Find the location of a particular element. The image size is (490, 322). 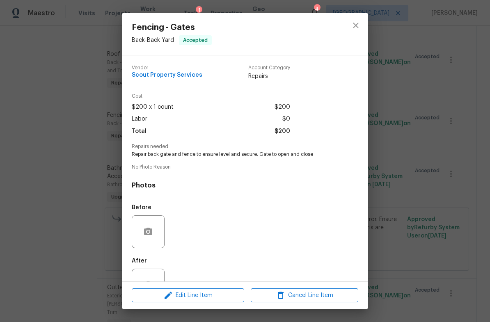

h5: After is located at coordinates (139, 261).